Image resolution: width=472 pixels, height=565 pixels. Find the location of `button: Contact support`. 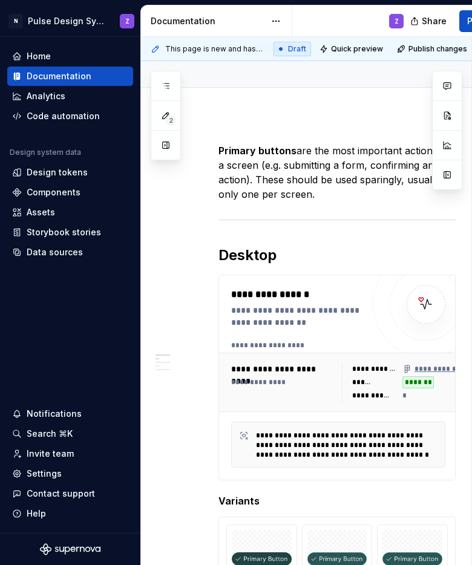

button: Contact support is located at coordinates (70, 494).